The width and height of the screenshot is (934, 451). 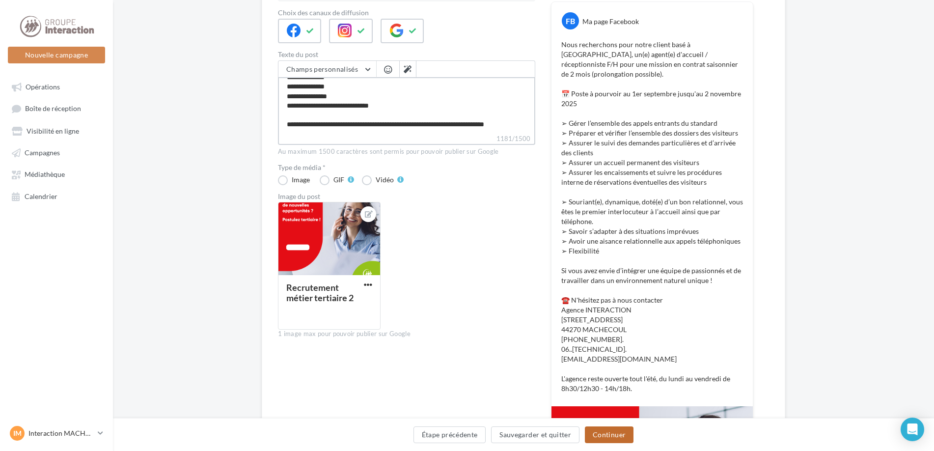 I want to click on button: Continuer, so click(x=609, y=435).